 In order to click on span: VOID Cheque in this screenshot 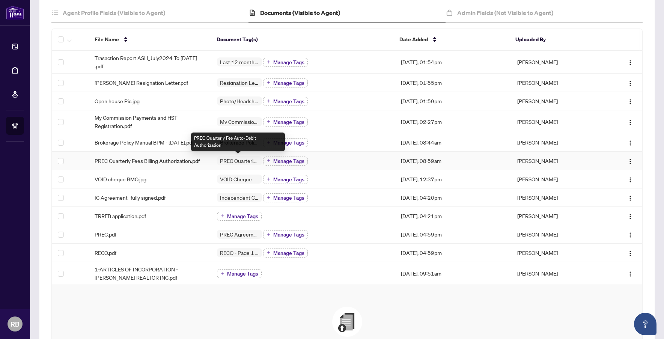, I will do `click(236, 179)`.